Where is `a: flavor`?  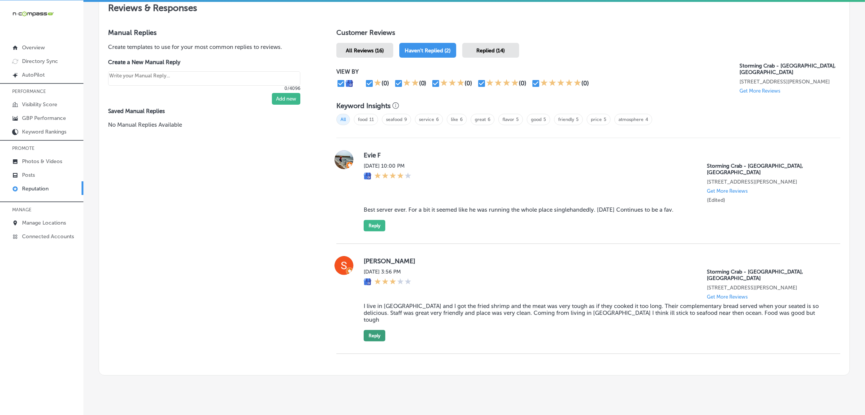
a: flavor is located at coordinates (508, 119).